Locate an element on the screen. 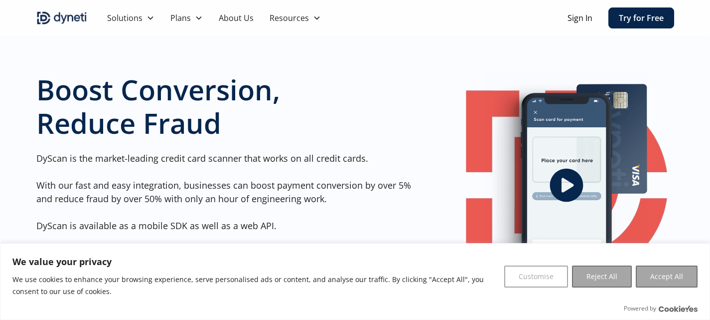  div: Resources is located at coordinates (289, 18).